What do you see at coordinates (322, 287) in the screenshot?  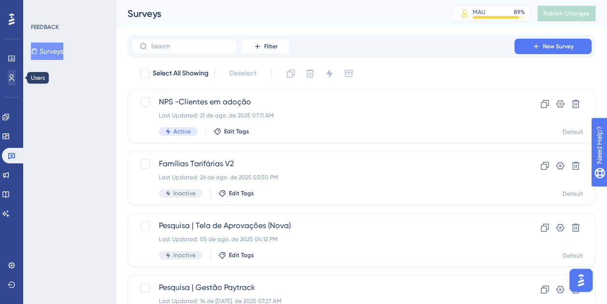 I see `span: Pesquisa | Gestão Paytrack` at bounding box center [322, 287].